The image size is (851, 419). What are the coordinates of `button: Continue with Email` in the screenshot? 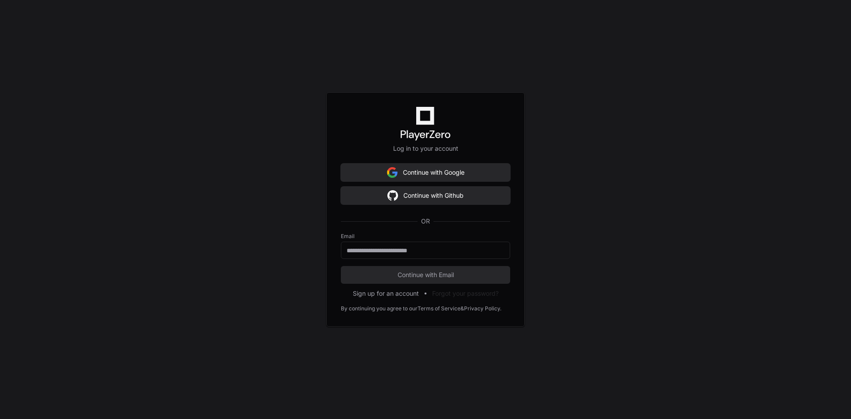 It's located at (426, 275).